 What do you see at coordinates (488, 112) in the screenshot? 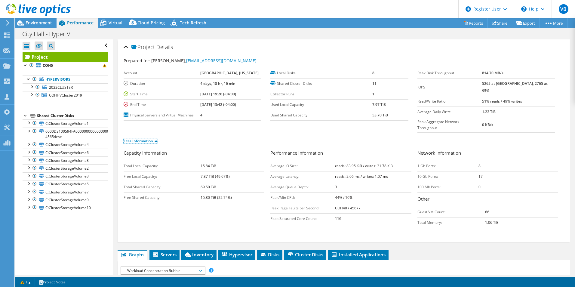
I see `b: 1.22 TiB` at bounding box center [488, 112].